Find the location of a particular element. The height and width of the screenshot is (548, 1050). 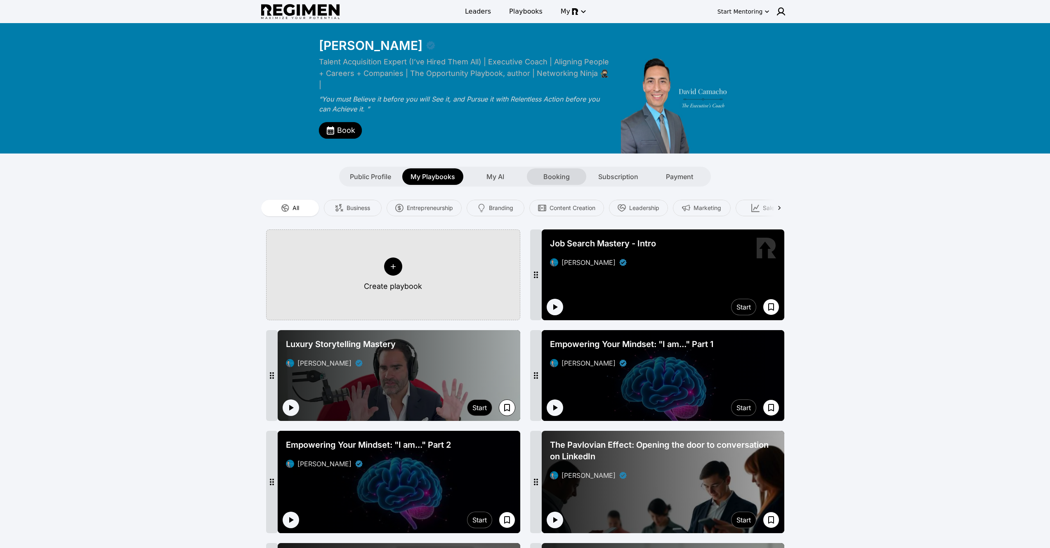

button: My AI is located at coordinates (495, 177).